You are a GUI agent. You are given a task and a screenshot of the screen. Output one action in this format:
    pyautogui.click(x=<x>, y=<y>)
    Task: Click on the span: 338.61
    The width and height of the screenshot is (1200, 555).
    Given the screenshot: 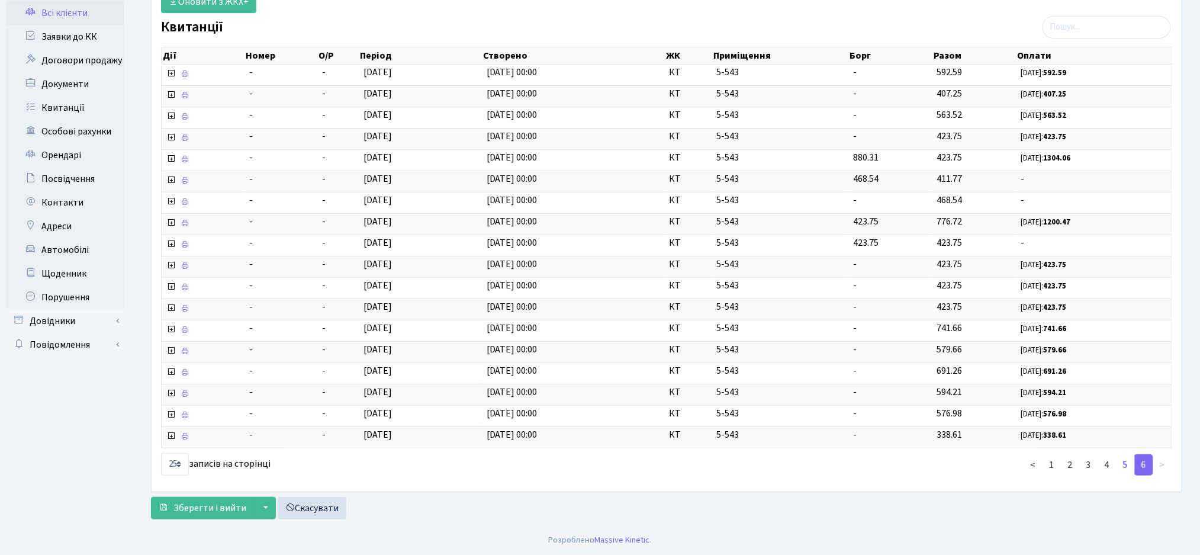 What is the action you would take?
    pyautogui.click(x=950, y=435)
    